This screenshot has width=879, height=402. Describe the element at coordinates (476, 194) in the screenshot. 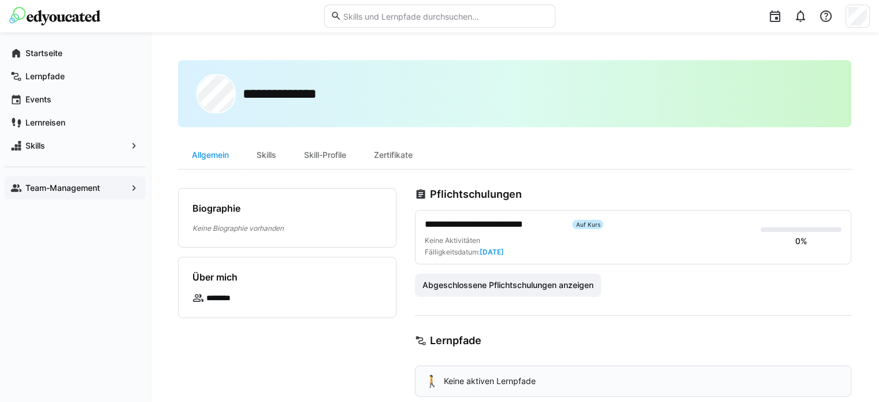

I see `h3: Pflichtschulungen` at that location.